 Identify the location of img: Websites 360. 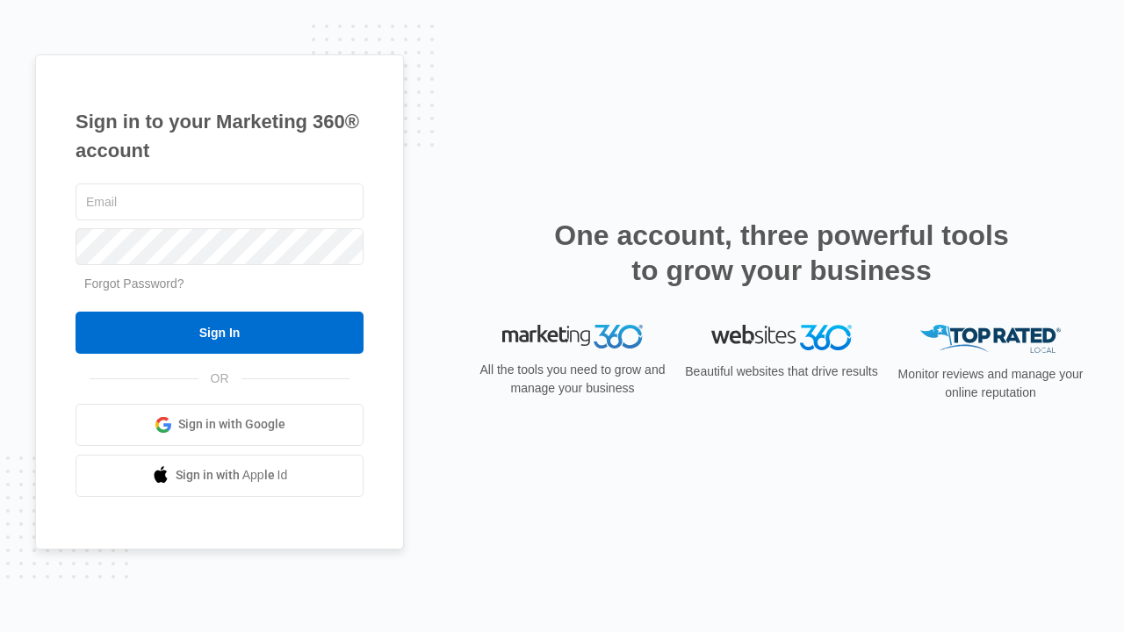
(782, 337).